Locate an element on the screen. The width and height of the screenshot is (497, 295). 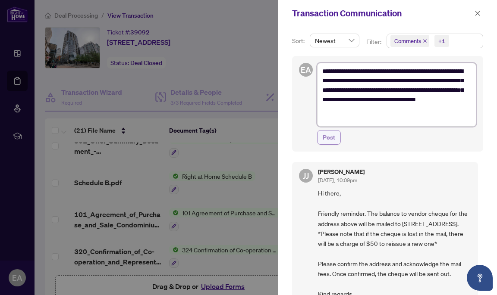
div: Transaction Communication is located at coordinates (381, 13).